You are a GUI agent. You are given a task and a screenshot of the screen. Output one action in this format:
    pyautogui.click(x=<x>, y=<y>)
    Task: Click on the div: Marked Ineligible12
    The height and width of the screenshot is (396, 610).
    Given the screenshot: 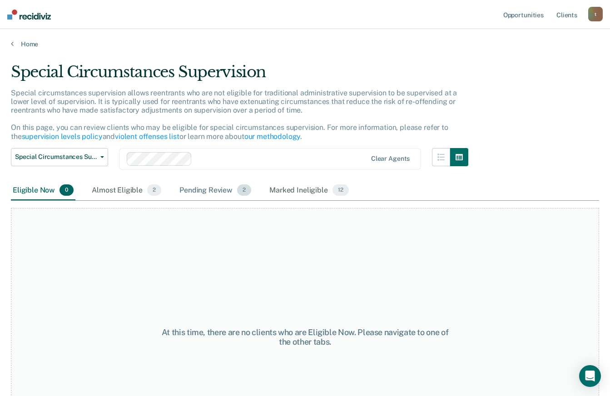 What is the action you would take?
    pyautogui.click(x=309, y=191)
    